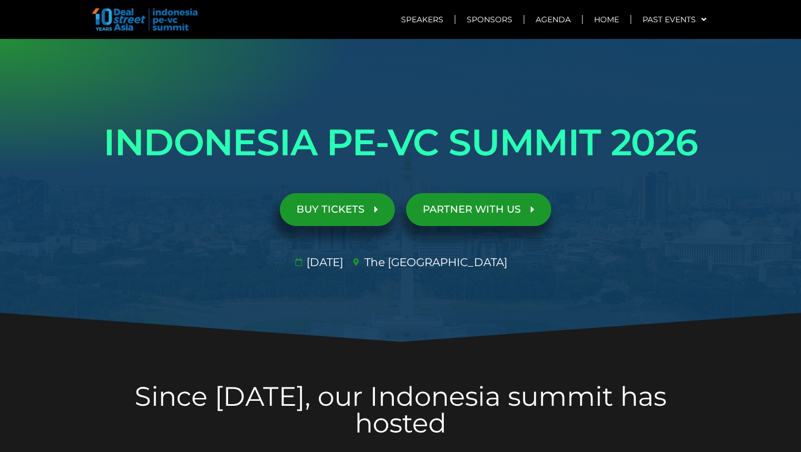 The width and height of the screenshot is (801, 452). I want to click on a: Agenda, so click(553, 19).